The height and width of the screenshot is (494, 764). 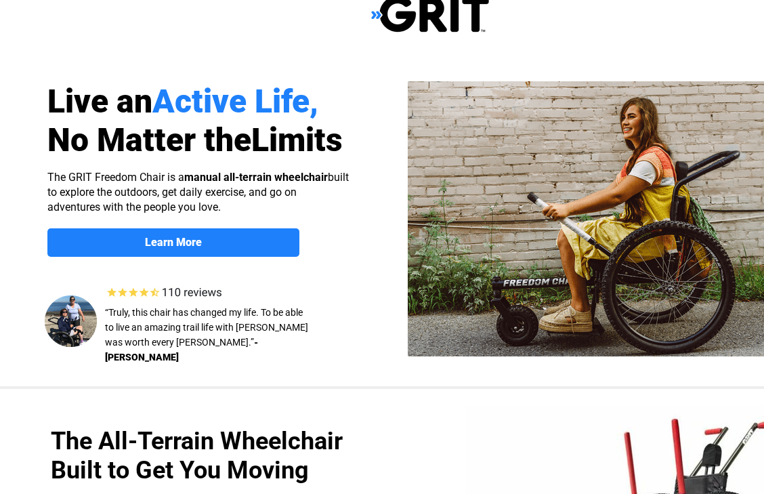 What do you see at coordinates (149, 139) in the screenshot?
I see `span: No Matter the` at bounding box center [149, 139].